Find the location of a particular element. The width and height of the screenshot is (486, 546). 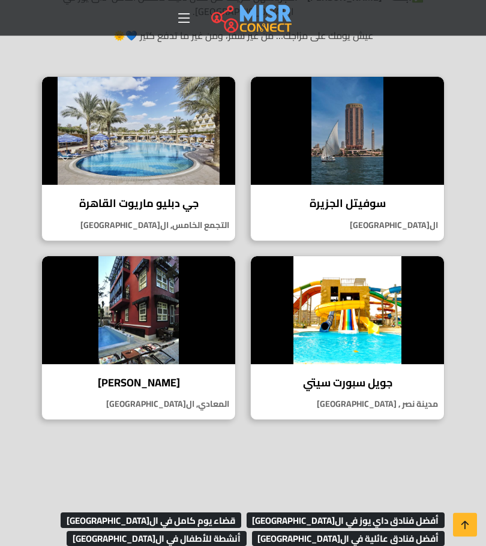

img: جويل سبورت سيتي is located at coordinates (347, 311).